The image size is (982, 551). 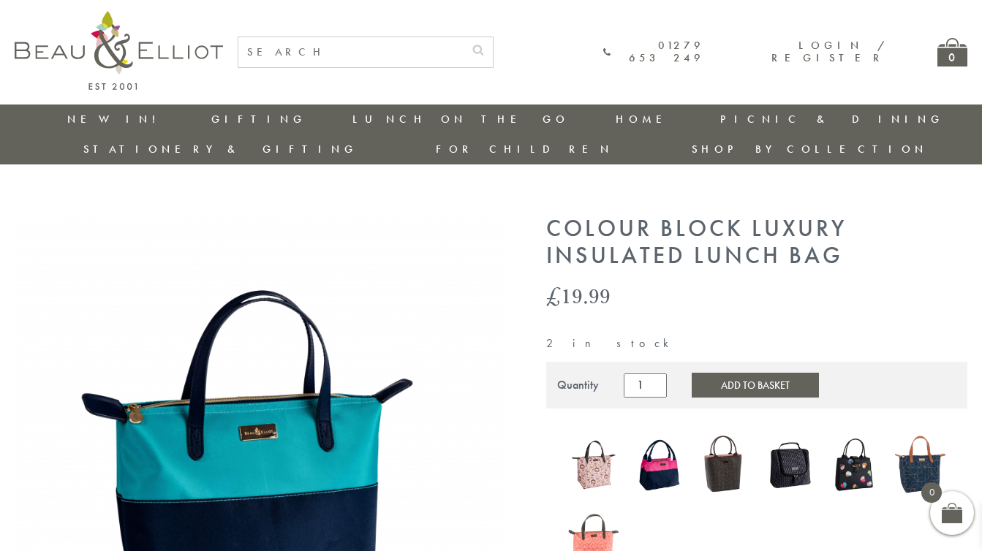 What do you see at coordinates (724, 465) in the screenshot?
I see `img: Dove Insulated Lunch Bag` at bounding box center [724, 465].